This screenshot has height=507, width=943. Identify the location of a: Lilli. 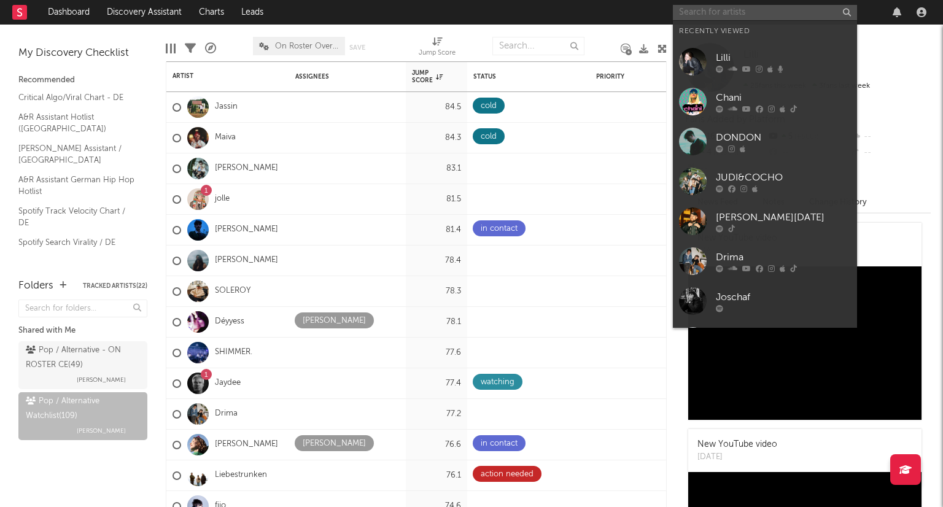
(765, 61).